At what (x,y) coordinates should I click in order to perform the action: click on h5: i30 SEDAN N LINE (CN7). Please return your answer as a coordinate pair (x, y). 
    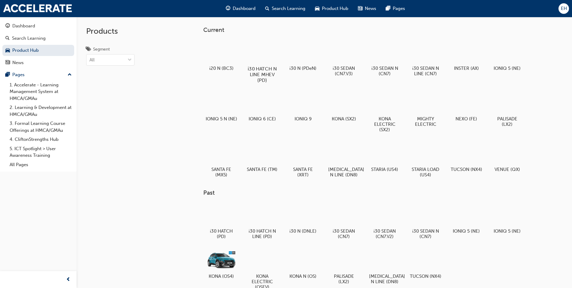
    Looking at the image, I should click on (426, 71).